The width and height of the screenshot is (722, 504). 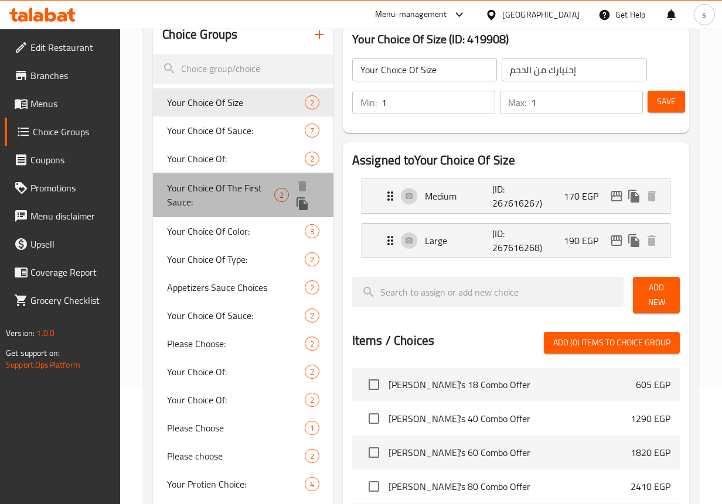 What do you see at coordinates (20, 333) in the screenshot?
I see `span: Version:` at bounding box center [20, 333].